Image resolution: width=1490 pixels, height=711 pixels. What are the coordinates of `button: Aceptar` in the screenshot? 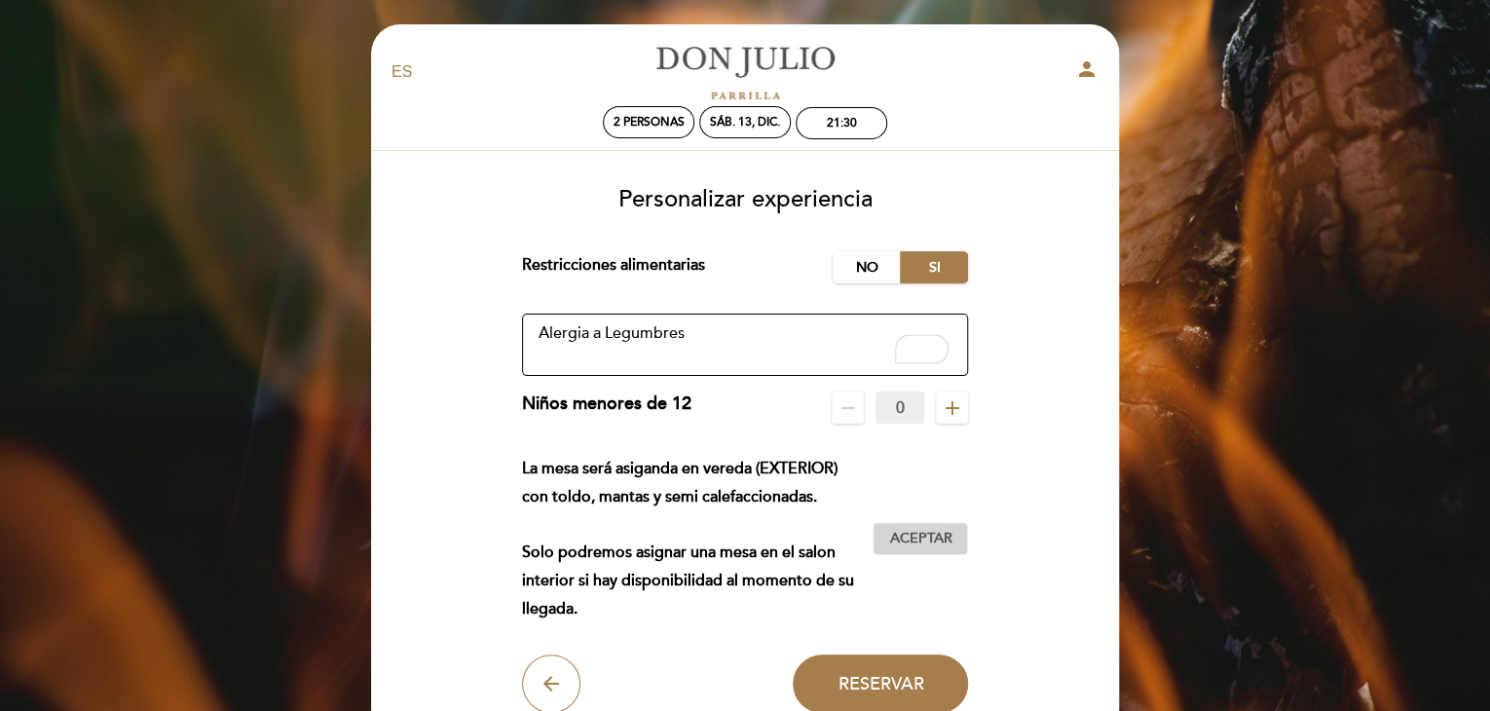 It's located at (921, 539).